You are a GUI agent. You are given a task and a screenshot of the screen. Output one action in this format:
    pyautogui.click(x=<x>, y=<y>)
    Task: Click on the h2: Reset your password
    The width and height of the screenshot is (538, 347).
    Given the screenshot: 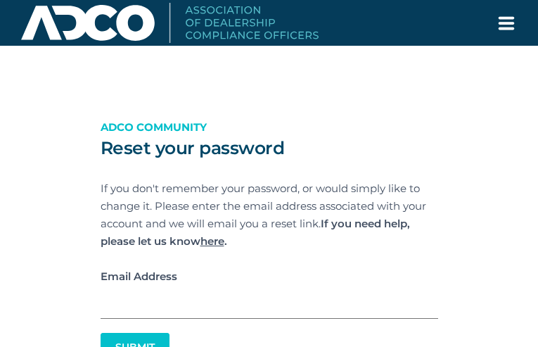 What is the action you would take?
    pyautogui.click(x=269, y=148)
    